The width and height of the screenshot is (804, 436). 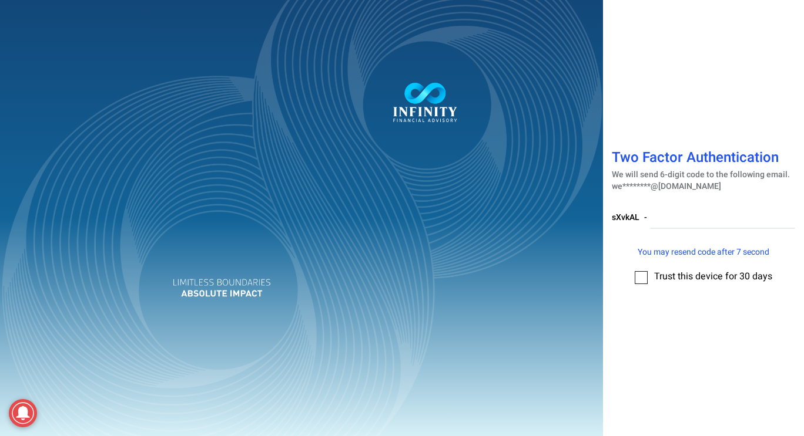 What do you see at coordinates (700, 174) in the screenshot?
I see `span: We will send 6-digit code to the following email.` at bounding box center [700, 174].